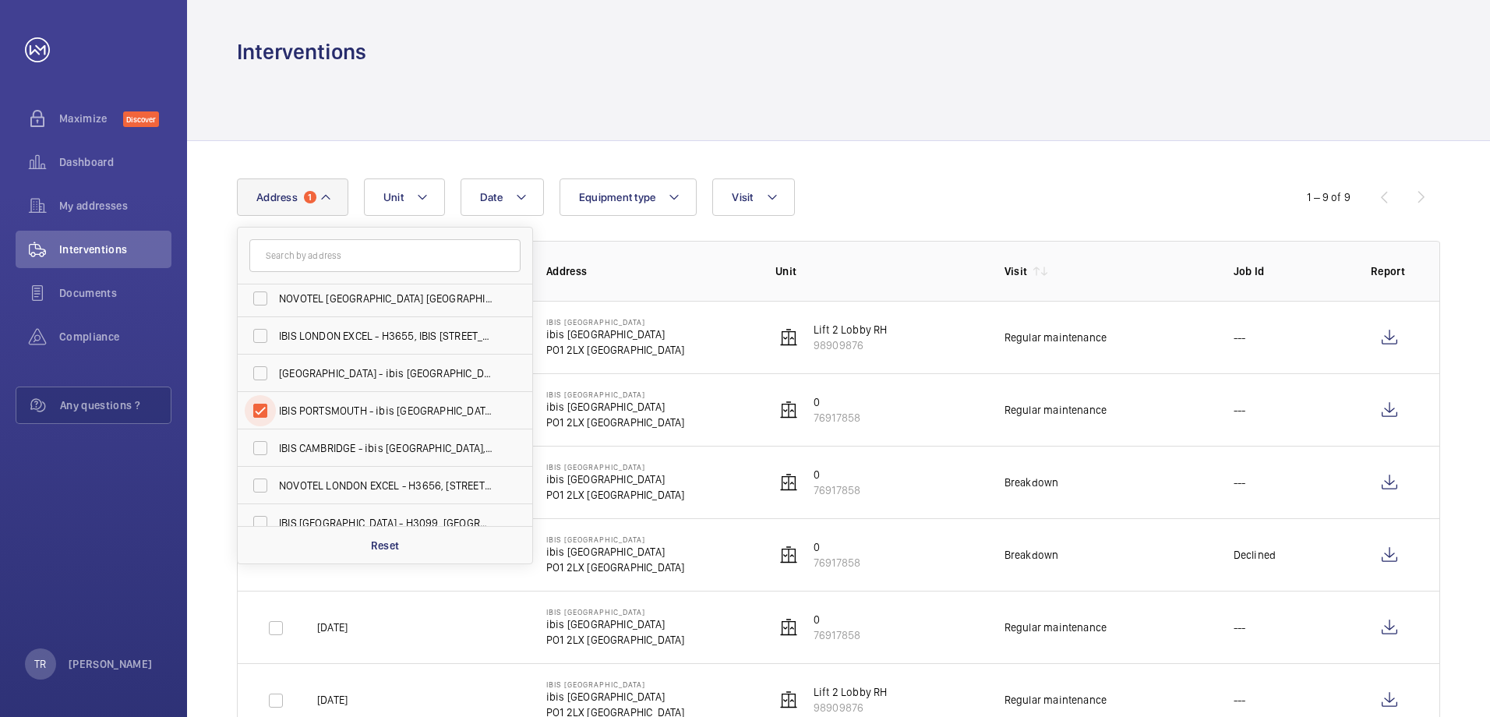  Describe the element at coordinates (1390, 271) in the screenshot. I see `p: Report` at that location.